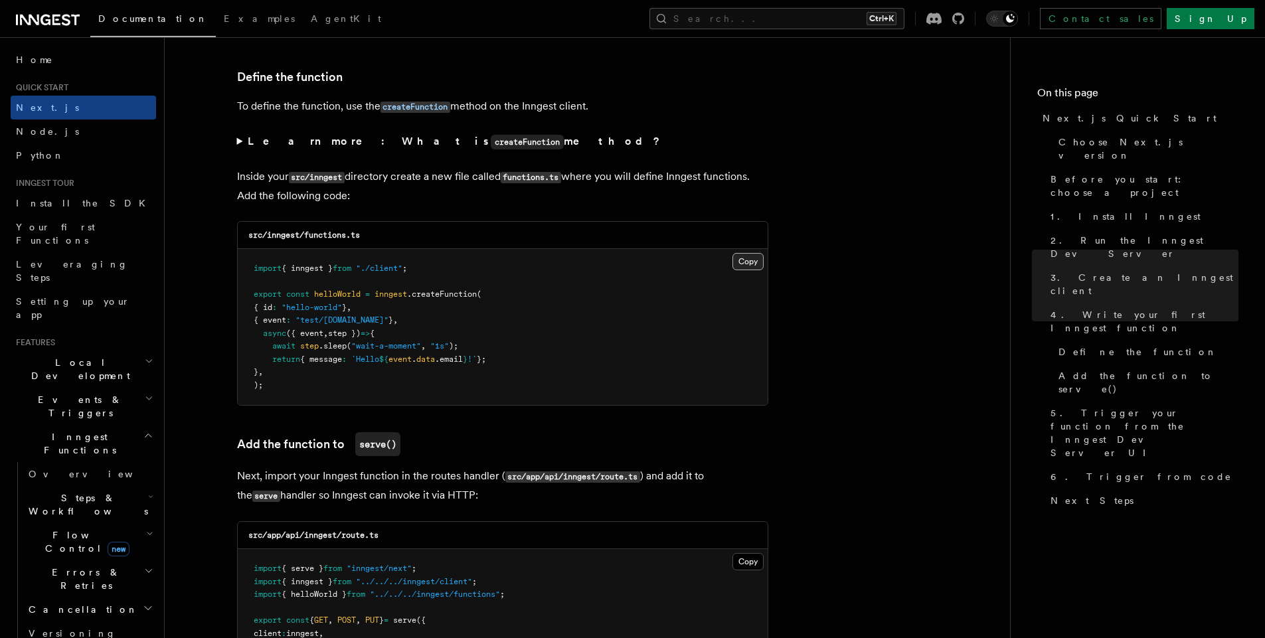  Describe the element at coordinates (1148, 383) in the screenshot. I see `span: Add the function to serve()` at that location.